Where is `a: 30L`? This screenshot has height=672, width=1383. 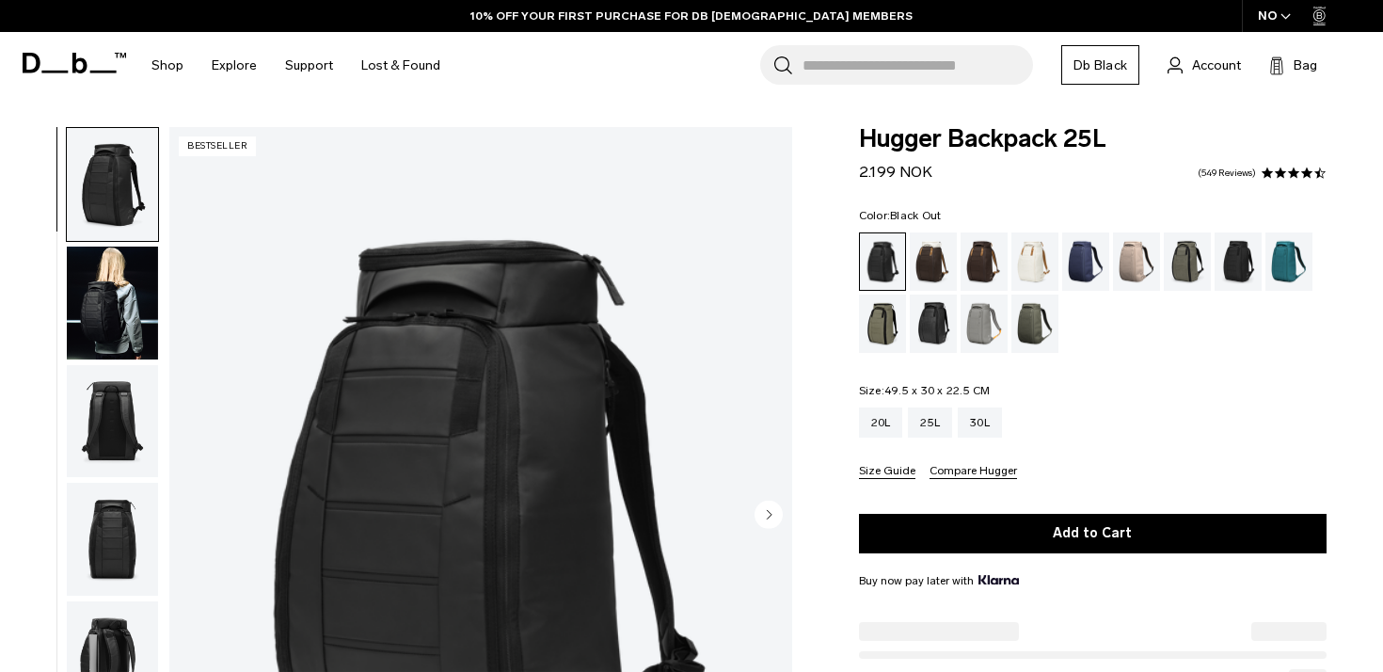
a: 30L is located at coordinates (980, 423).